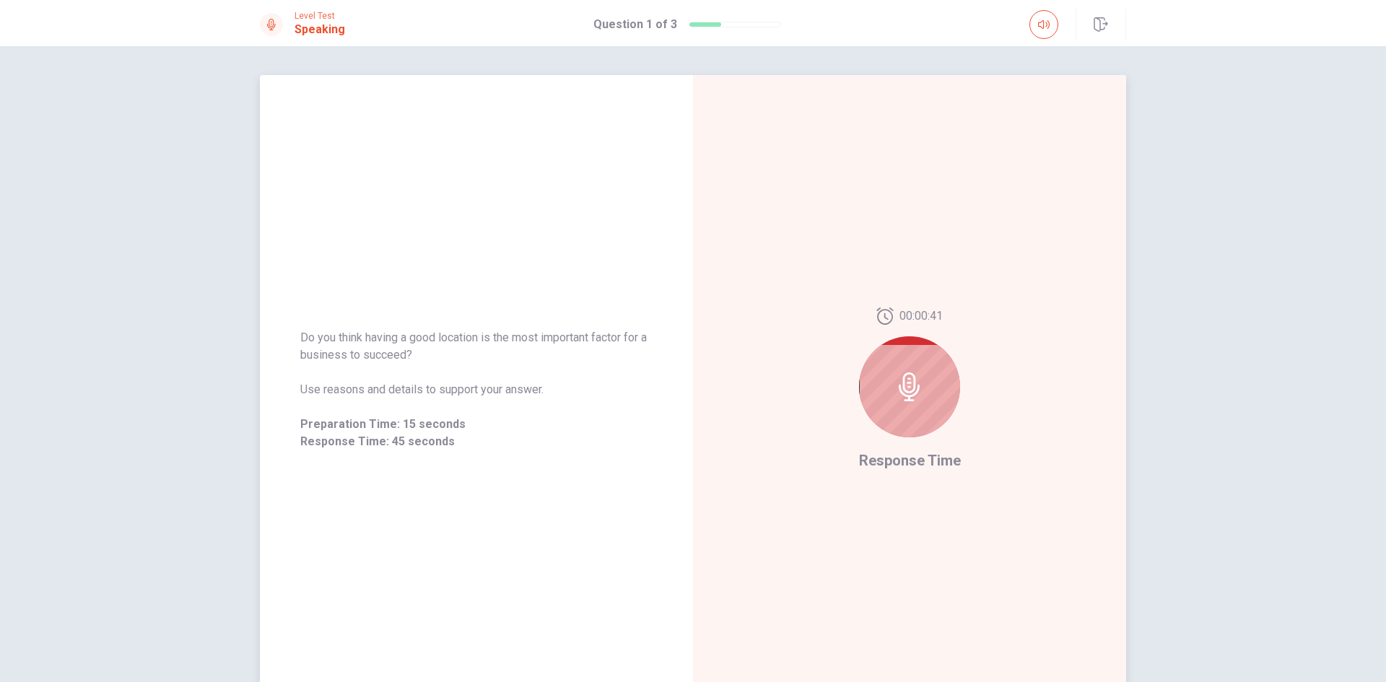  I want to click on span: 00:00:41, so click(921, 316).